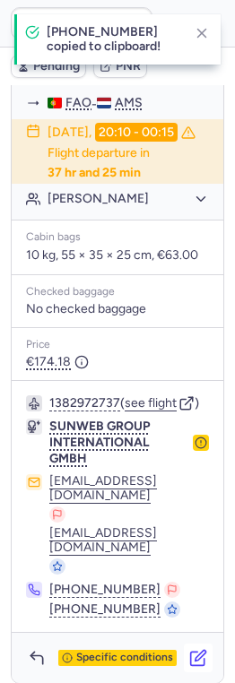 The height and width of the screenshot is (683, 235). I want to click on input: PNR Reference, so click(82, 23).